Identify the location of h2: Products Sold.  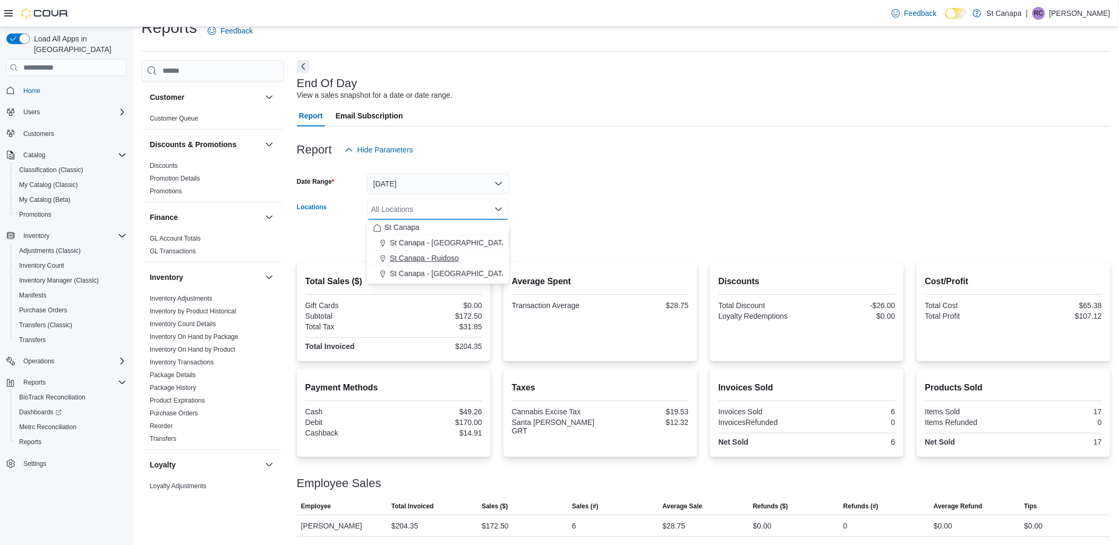
(1014, 388).